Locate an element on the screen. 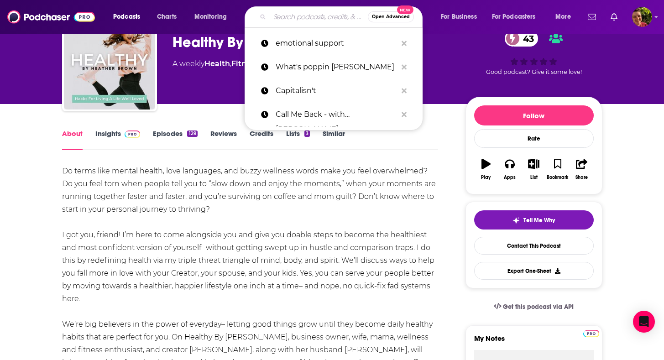 The image size is (664, 360). label: My Notes is located at coordinates (534, 342).